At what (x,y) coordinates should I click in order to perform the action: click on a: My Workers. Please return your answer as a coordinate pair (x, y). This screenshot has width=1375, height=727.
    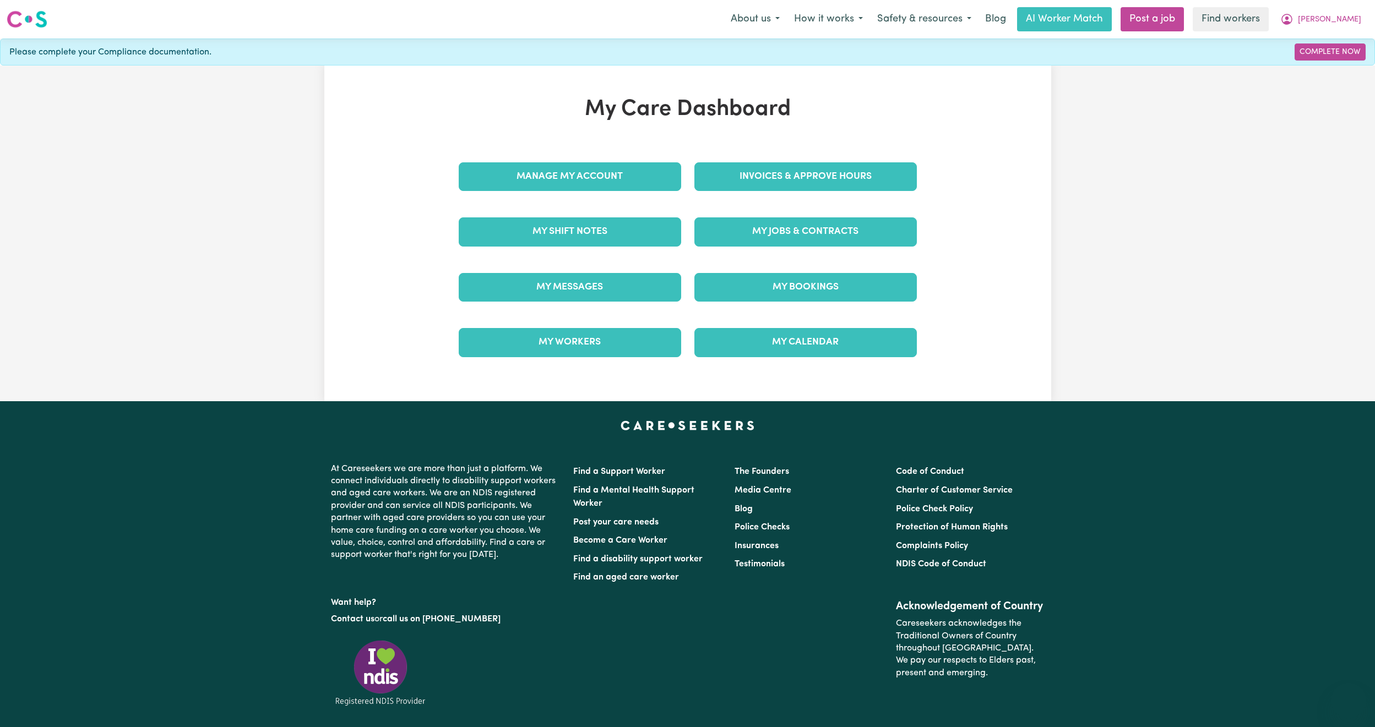
    Looking at the image, I should click on (570, 342).